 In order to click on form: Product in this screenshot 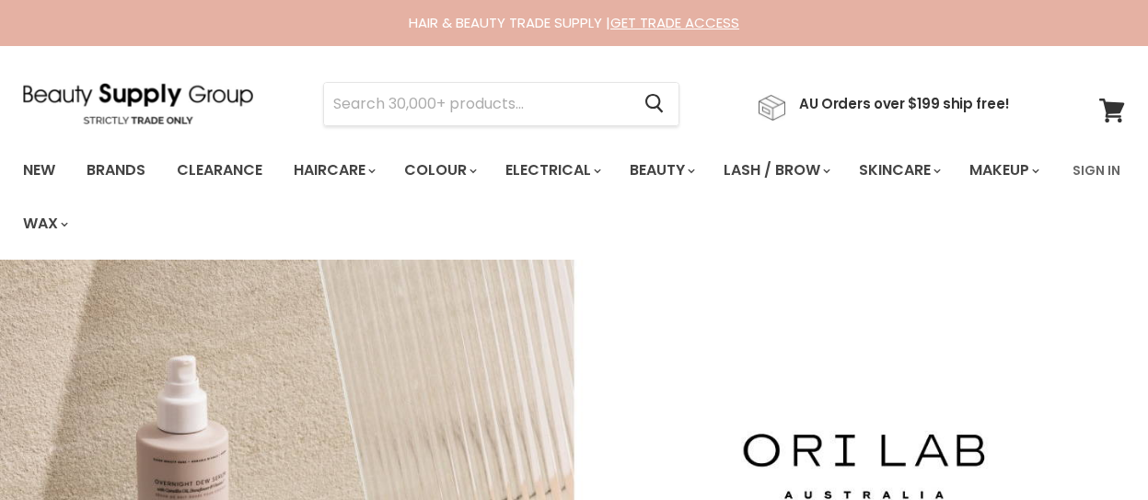, I will do `click(501, 104)`.